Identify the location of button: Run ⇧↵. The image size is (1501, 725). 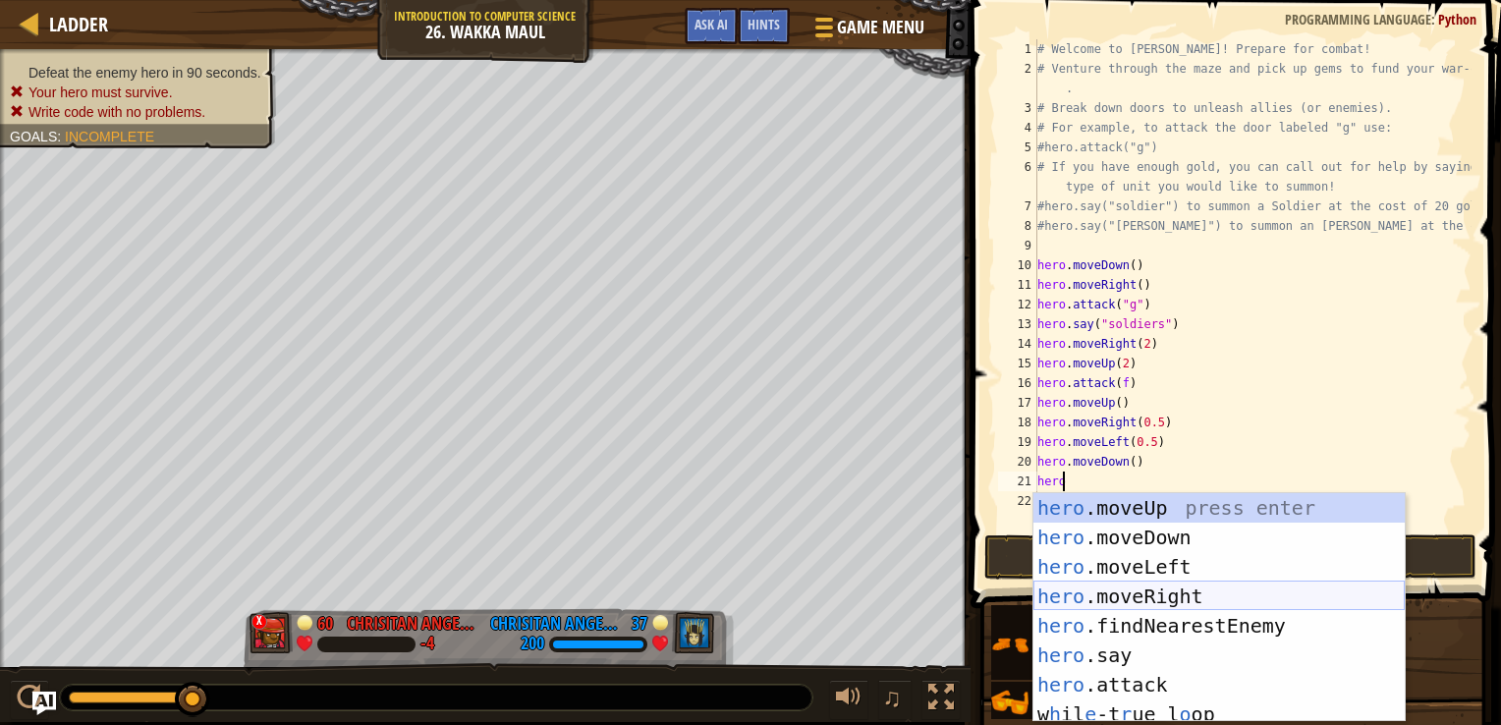
(1230, 557).